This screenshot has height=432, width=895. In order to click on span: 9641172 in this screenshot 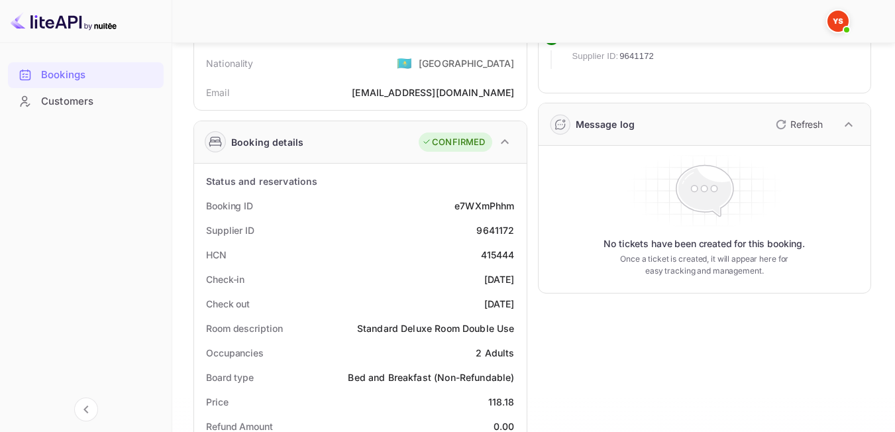, I will do `click(637, 56)`.